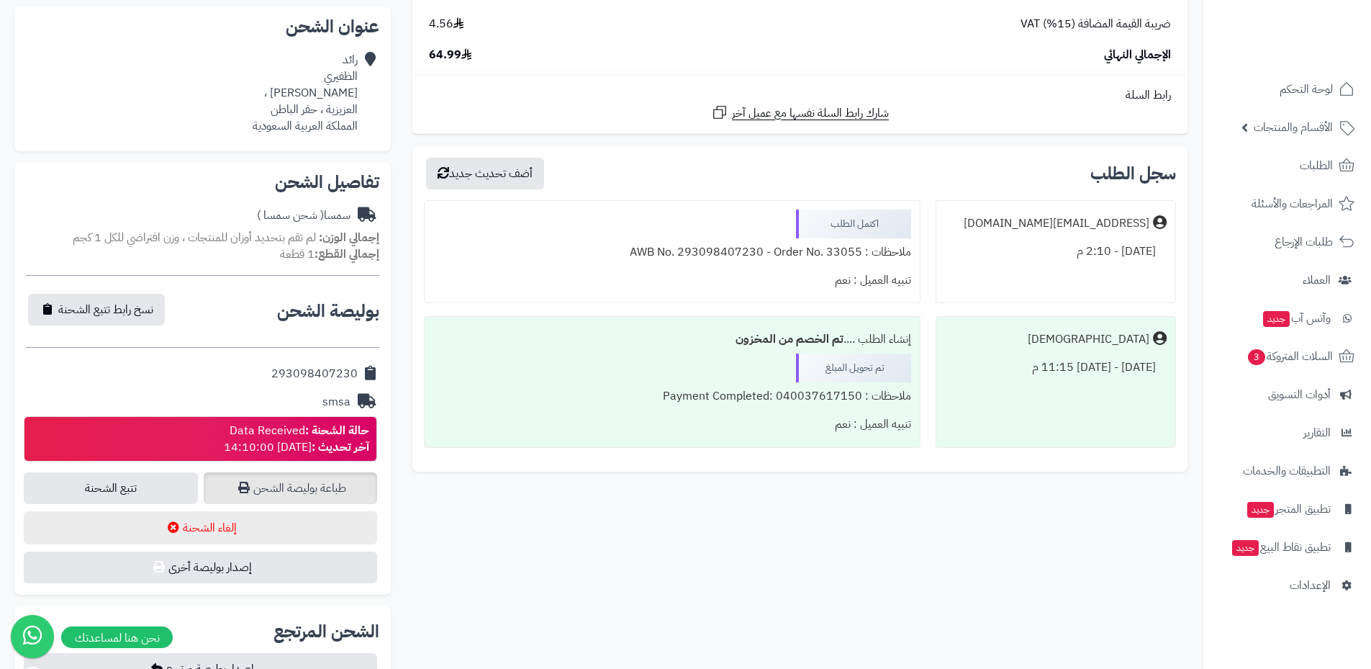 This screenshot has height=669, width=1371. I want to click on a: طباعة بوليصة الشحن, so click(291, 488).